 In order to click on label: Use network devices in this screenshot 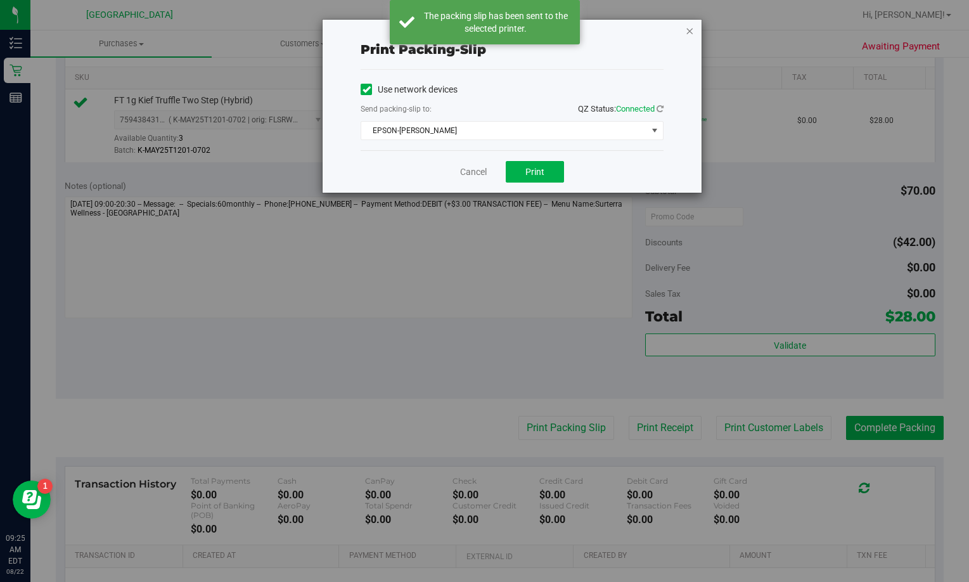, I will do `click(409, 89)`.